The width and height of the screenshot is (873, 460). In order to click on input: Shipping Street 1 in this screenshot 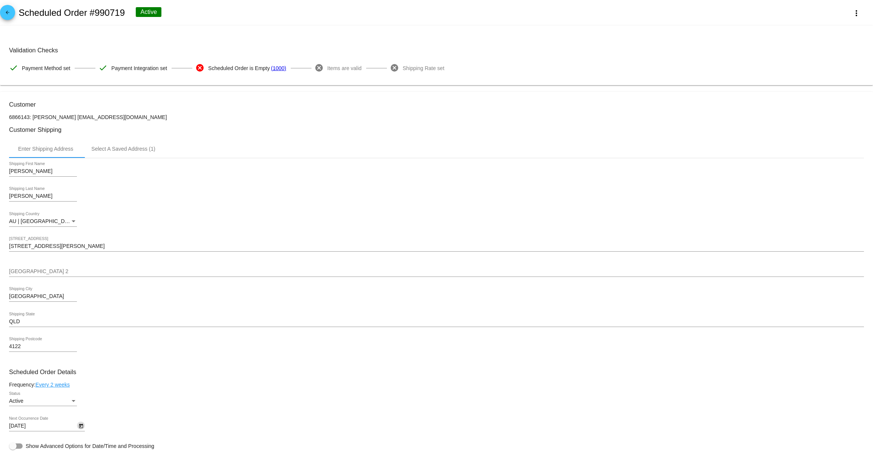, I will do `click(436, 247)`.